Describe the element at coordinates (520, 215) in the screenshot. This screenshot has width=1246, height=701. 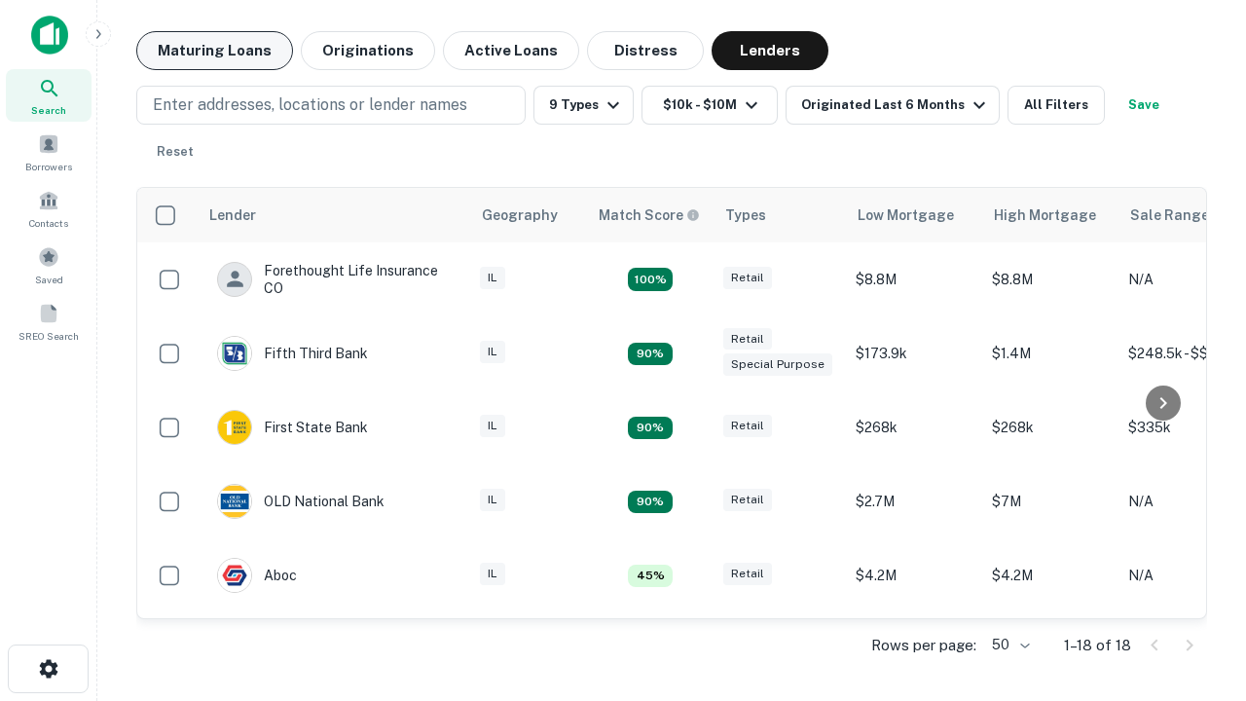
I see `div: Geography` at that location.